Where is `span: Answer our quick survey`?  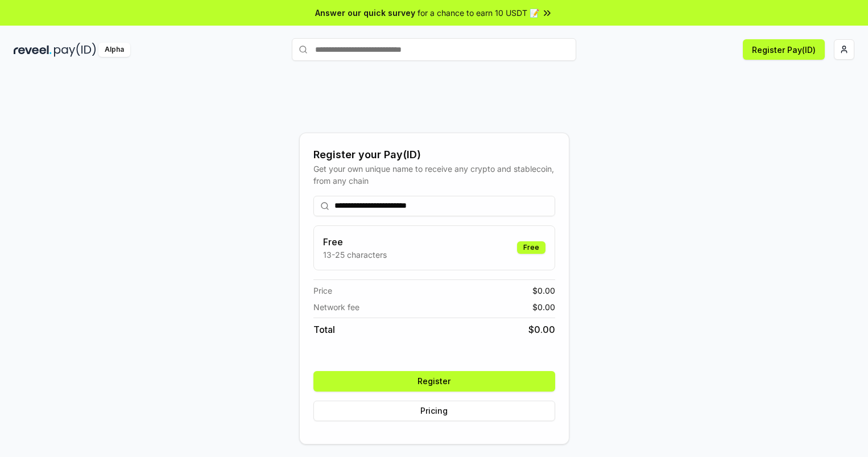
span: Answer our quick survey is located at coordinates (365, 13).